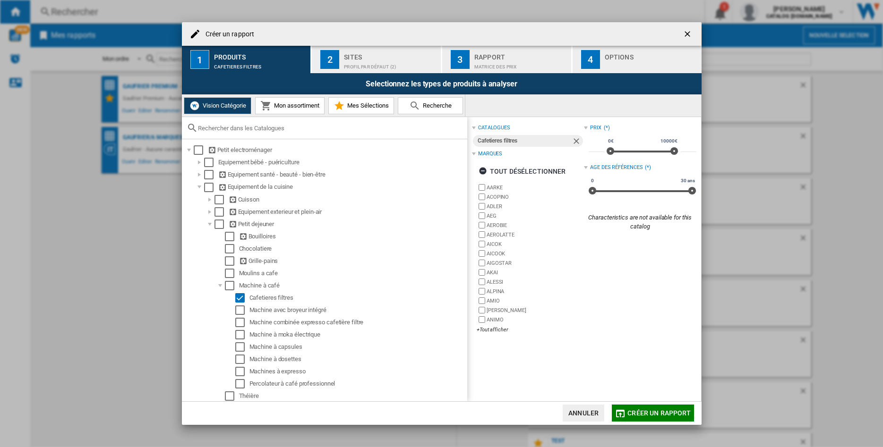 Image resolution: width=883 pixels, height=447 pixels. Describe the element at coordinates (535, 301) in the screenshot. I see `label: AMIO` at that location.